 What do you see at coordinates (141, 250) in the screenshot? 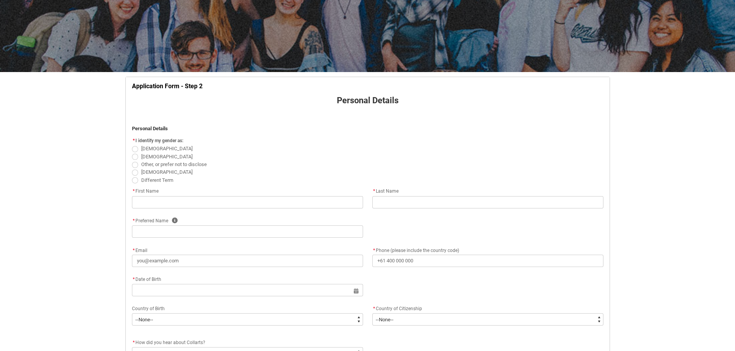
I see `label: Email` at bounding box center [141, 250].